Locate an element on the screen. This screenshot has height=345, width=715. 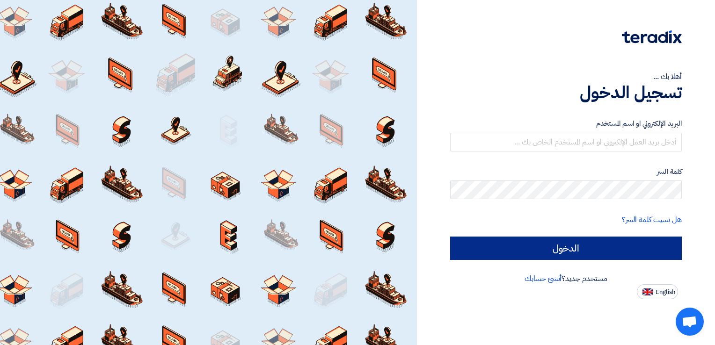
a: أنشئ حسابك is located at coordinates (543, 279).